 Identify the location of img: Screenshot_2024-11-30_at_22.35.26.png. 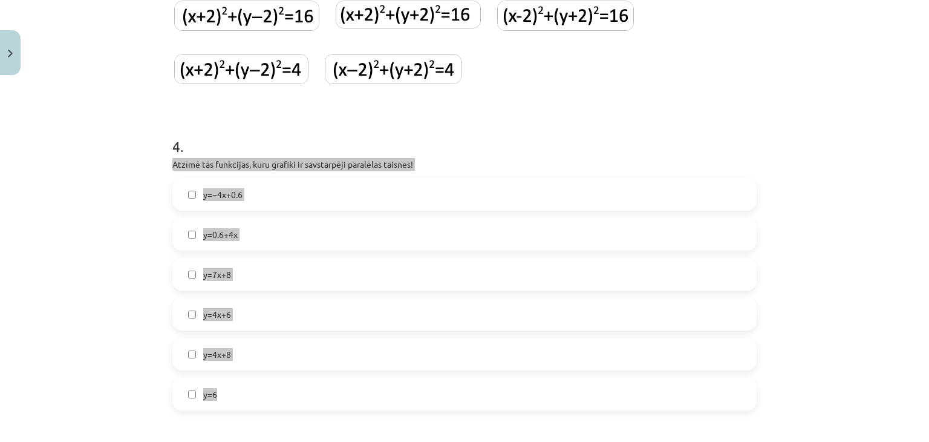
(393, 69).